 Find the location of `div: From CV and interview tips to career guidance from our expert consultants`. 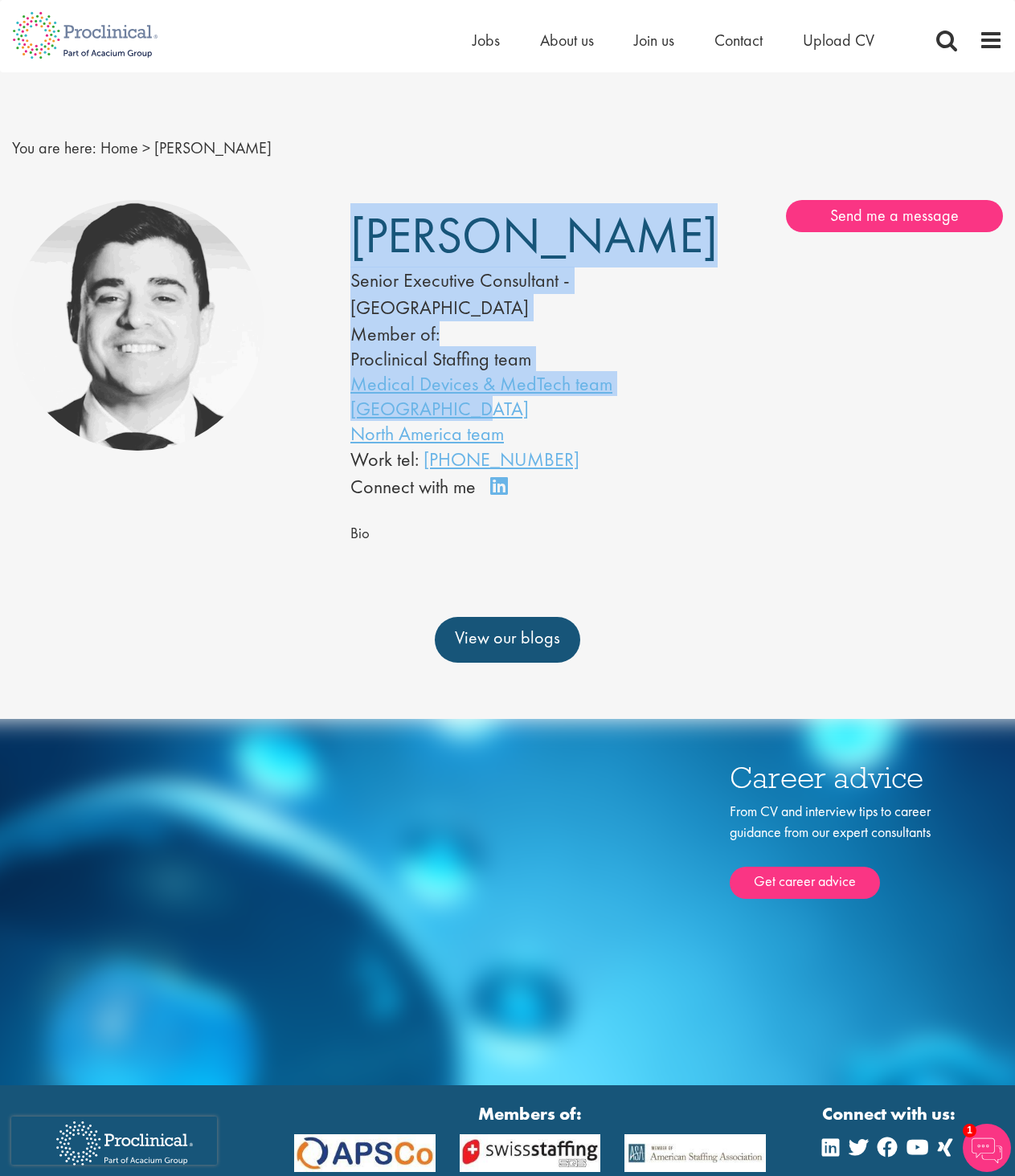

div: From CV and interview tips to career guidance from our expert consultants is located at coordinates (839, 850).